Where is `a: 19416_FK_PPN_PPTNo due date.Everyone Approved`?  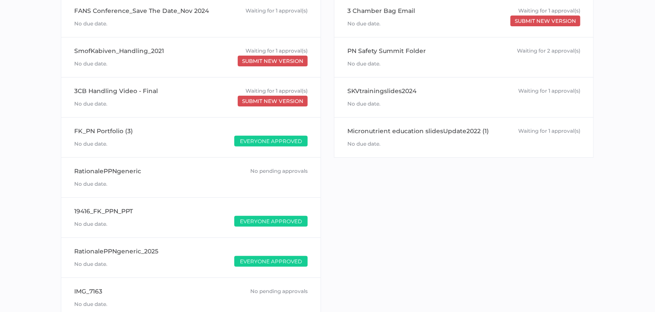
a: 19416_FK_PPN_PPTNo due date.Everyone Approved is located at coordinates (191, 218).